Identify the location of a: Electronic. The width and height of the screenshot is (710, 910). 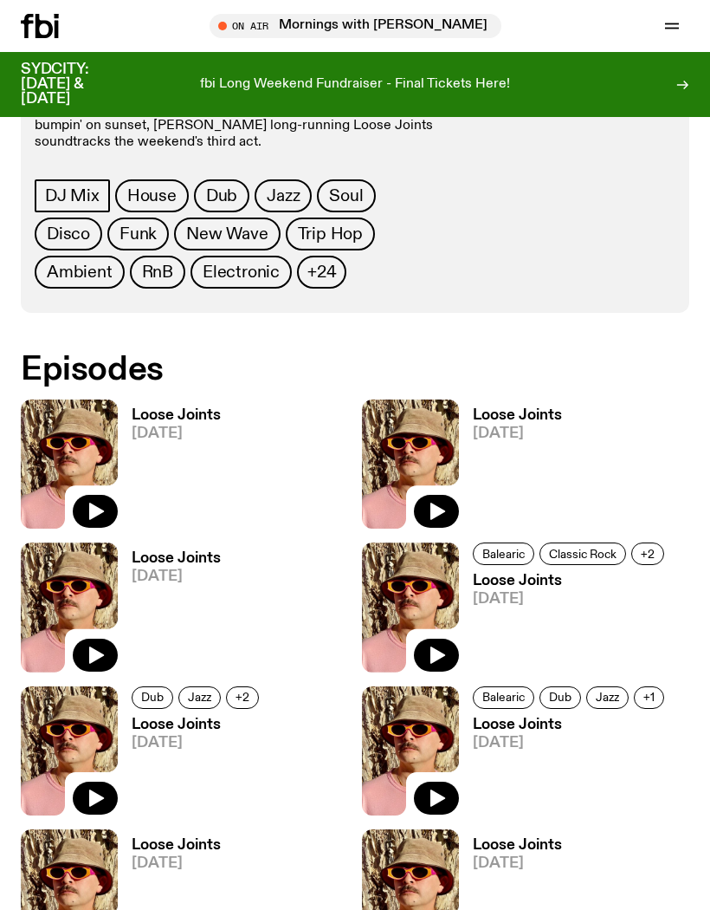
(241, 272).